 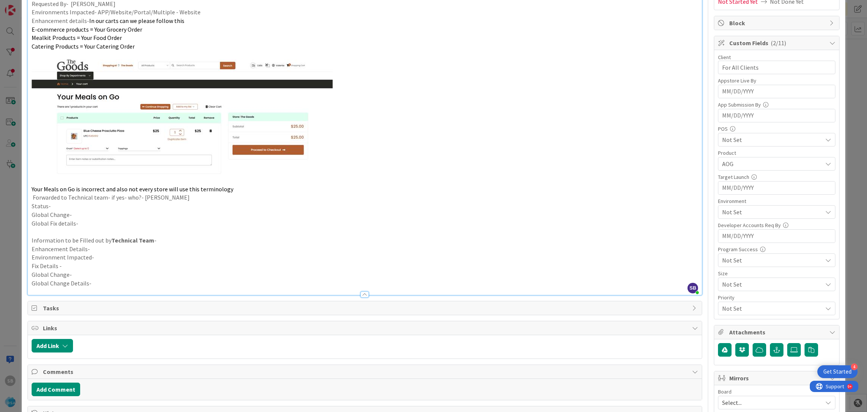 I want to click on div: Get Started, so click(x=837, y=371).